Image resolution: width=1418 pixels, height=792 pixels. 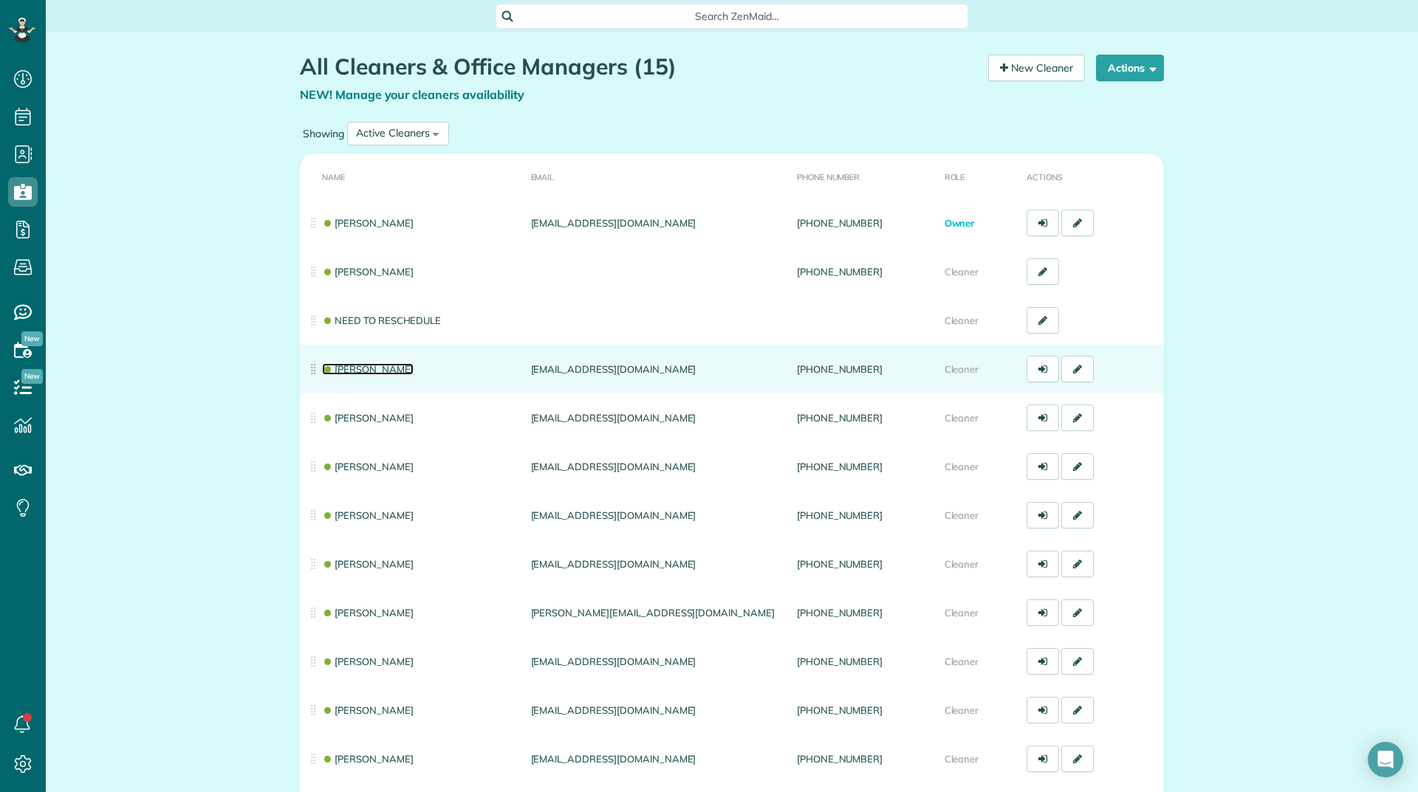 I want to click on div: Active Cleaners, so click(x=393, y=133).